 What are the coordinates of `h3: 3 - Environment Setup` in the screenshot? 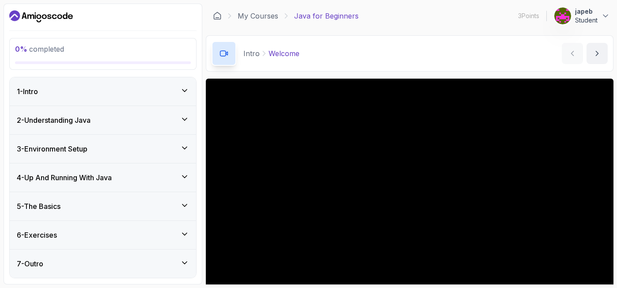 It's located at (52, 149).